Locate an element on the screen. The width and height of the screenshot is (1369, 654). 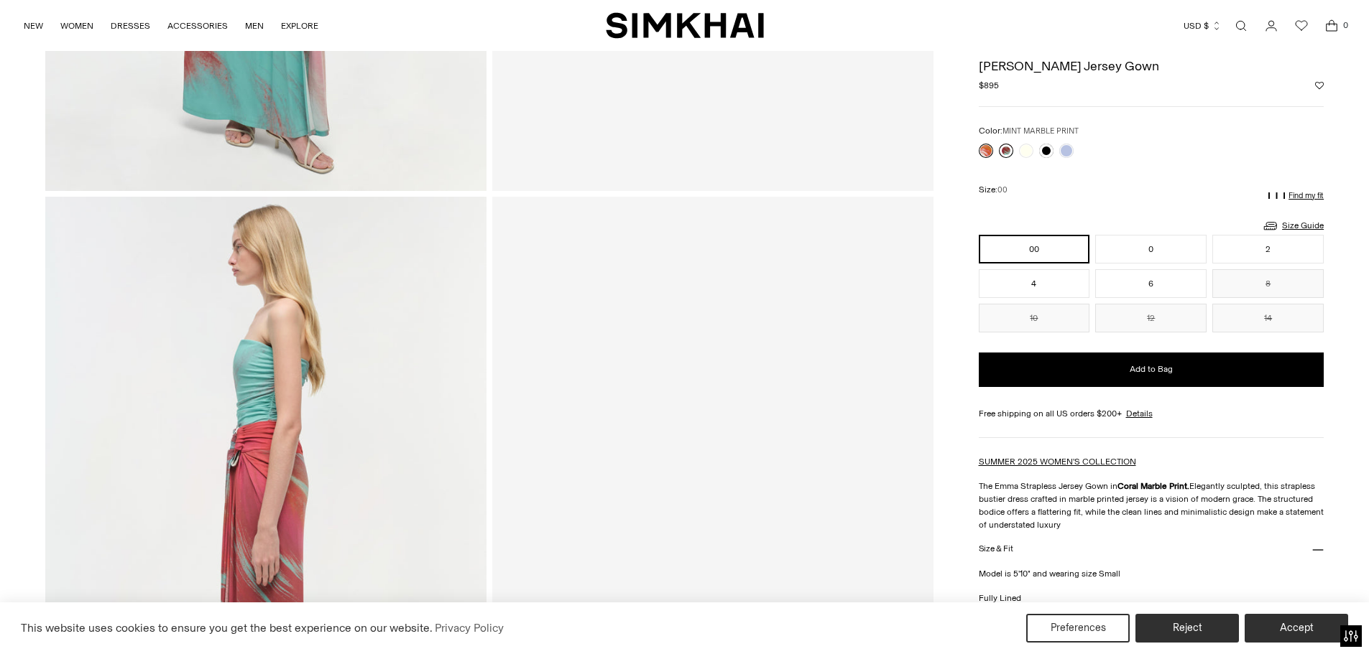
button: 8 is located at coordinates (1267, 284).